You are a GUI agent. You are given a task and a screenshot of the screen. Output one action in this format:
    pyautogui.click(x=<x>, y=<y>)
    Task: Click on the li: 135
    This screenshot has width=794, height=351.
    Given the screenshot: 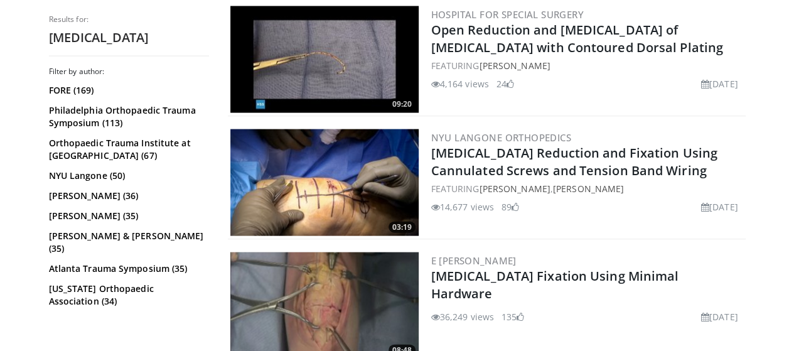 What is the action you would take?
    pyautogui.click(x=513, y=316)
    